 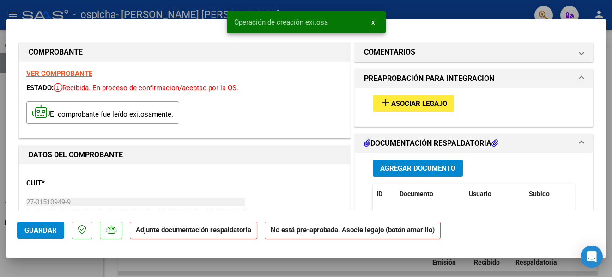 What do you see at coordinates (416, 194) in the screenshot?
I see `span: Documento` at bounding box center [416, 194].